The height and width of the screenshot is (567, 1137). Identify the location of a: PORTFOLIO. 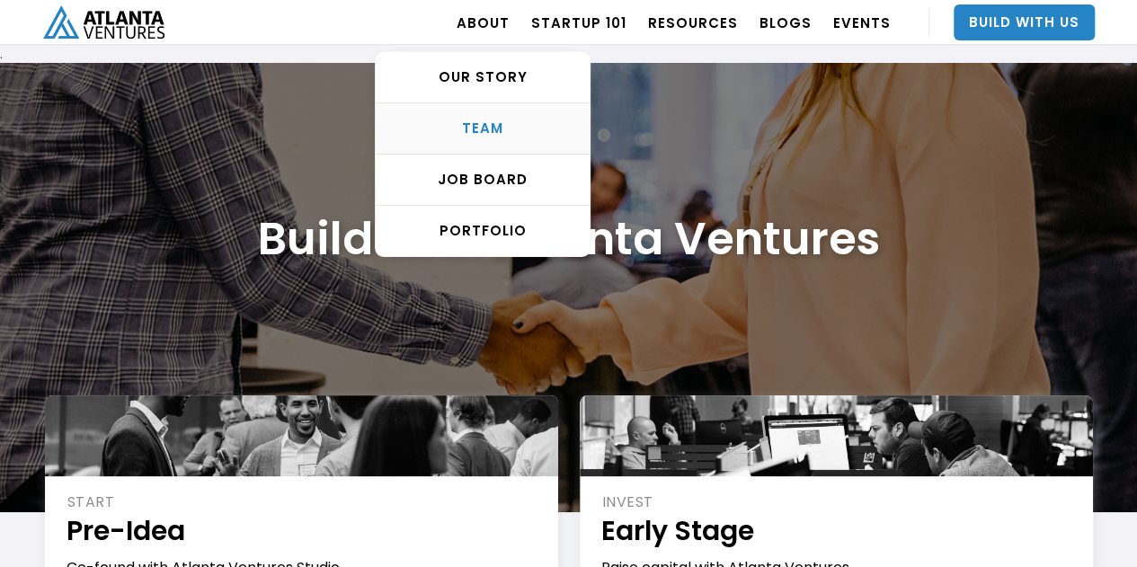
(483, 231).